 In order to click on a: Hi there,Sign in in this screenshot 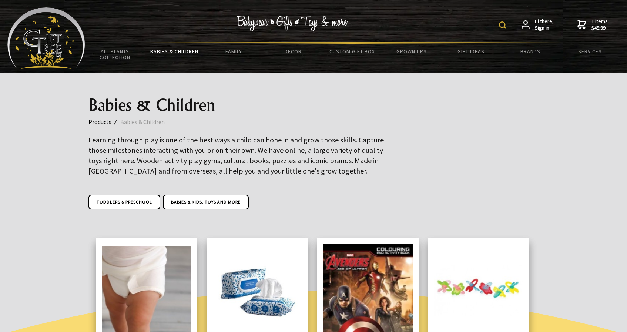, I will do `click(537, 24)`.